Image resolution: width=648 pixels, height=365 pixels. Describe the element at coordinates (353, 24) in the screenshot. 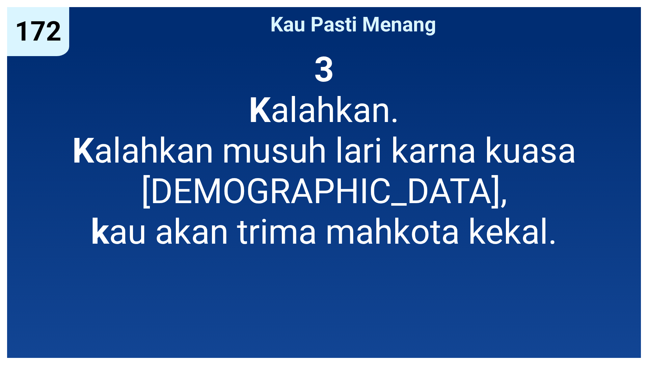

I see `span: Kau Pasti Menang` at that location.